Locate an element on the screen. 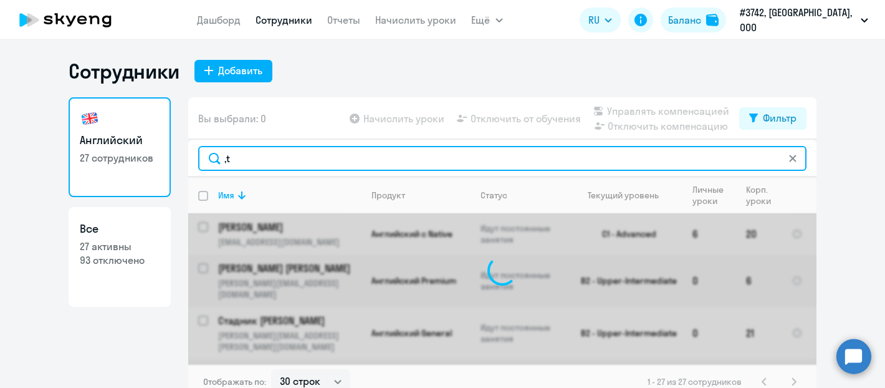 Image resolution: width=885 pixels, height=388 pixels. a: Сотрудники is located at coordinates (284, 20).